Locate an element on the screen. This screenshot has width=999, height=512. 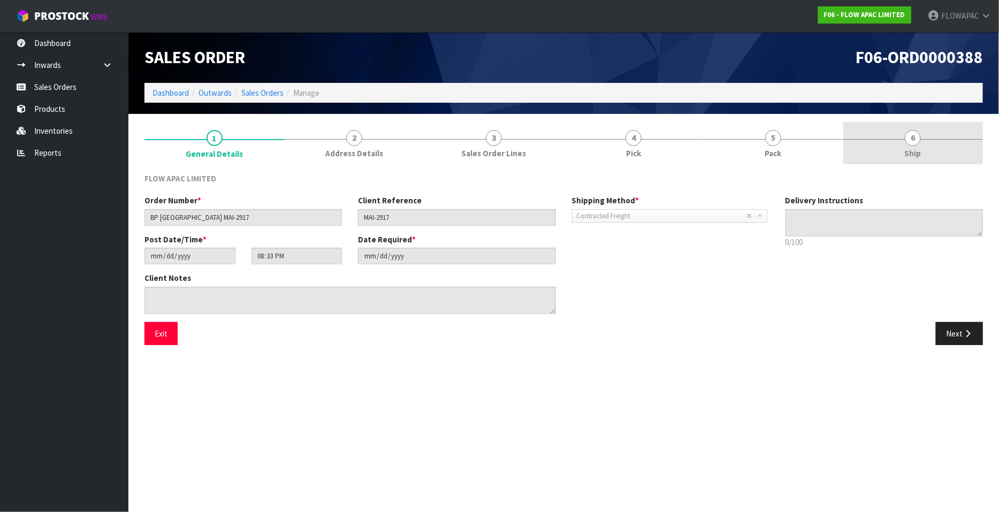
span: Address Details is located at coordinates (354, 153).